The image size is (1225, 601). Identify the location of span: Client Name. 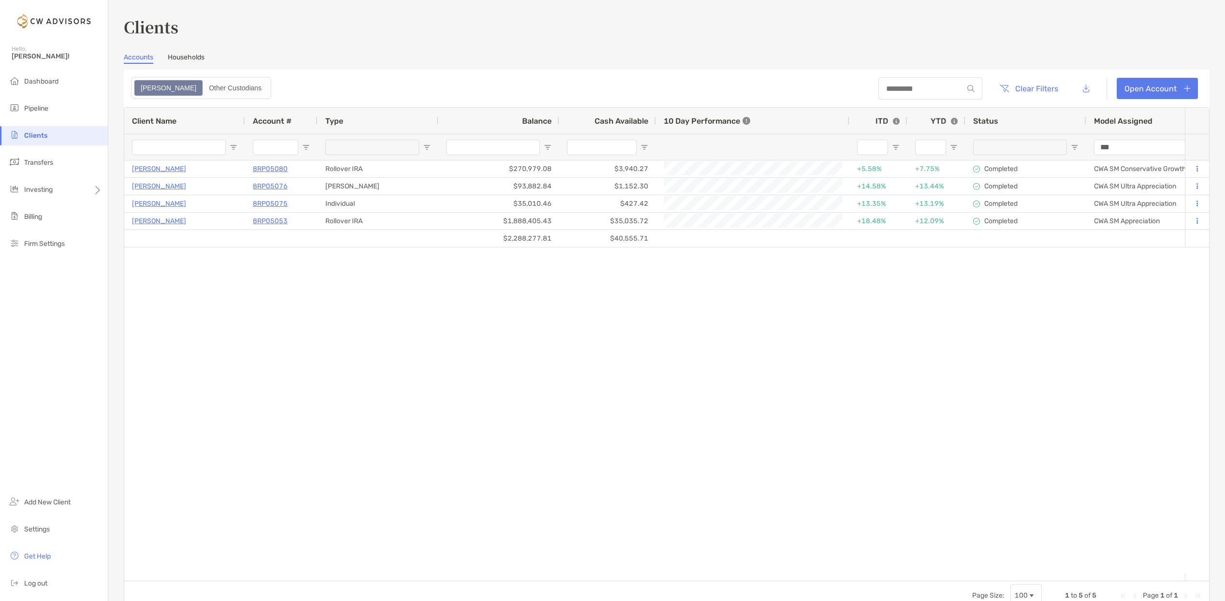
(154, 121).